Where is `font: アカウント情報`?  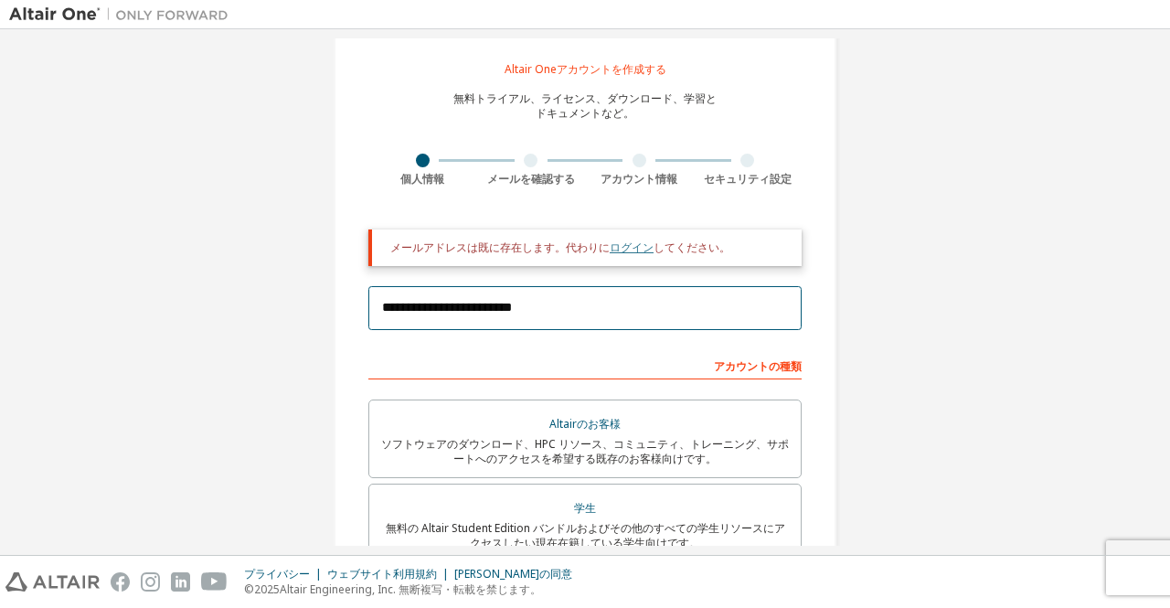
font: アカウント情報 is located at coordinates (639, 178).